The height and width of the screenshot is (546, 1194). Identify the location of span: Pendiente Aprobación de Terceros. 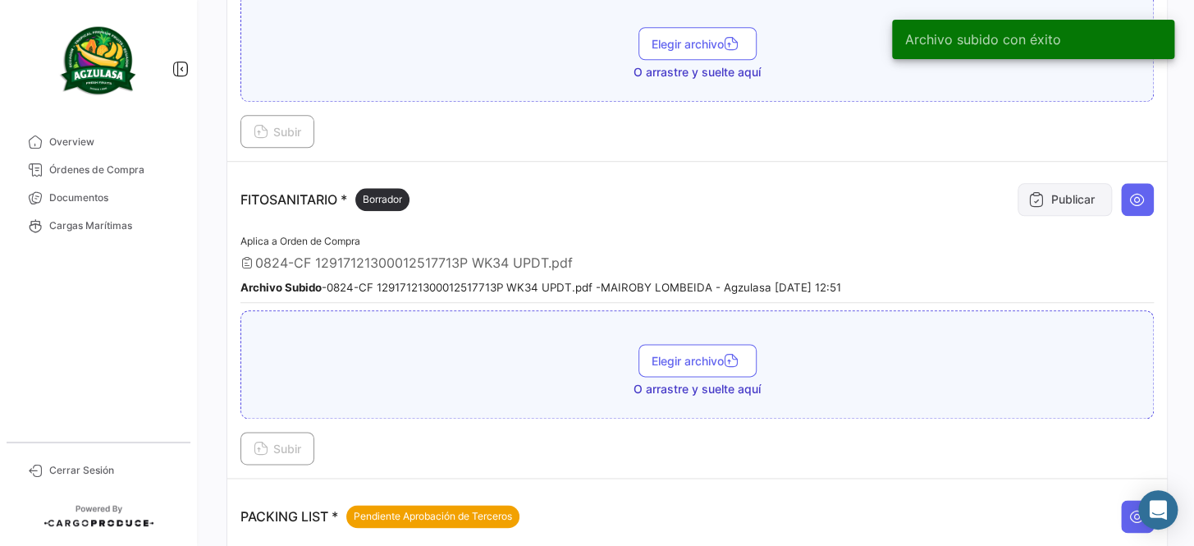
(433, 516).